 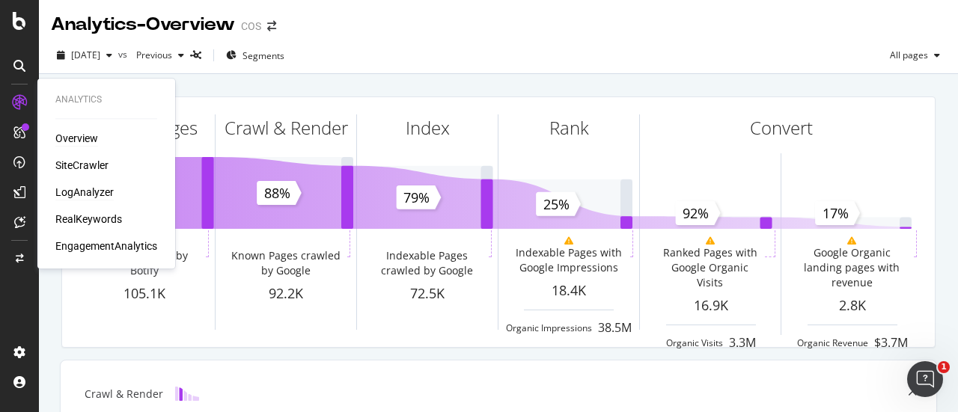 I want to click on a: Overview, so click(x=76, y=138).